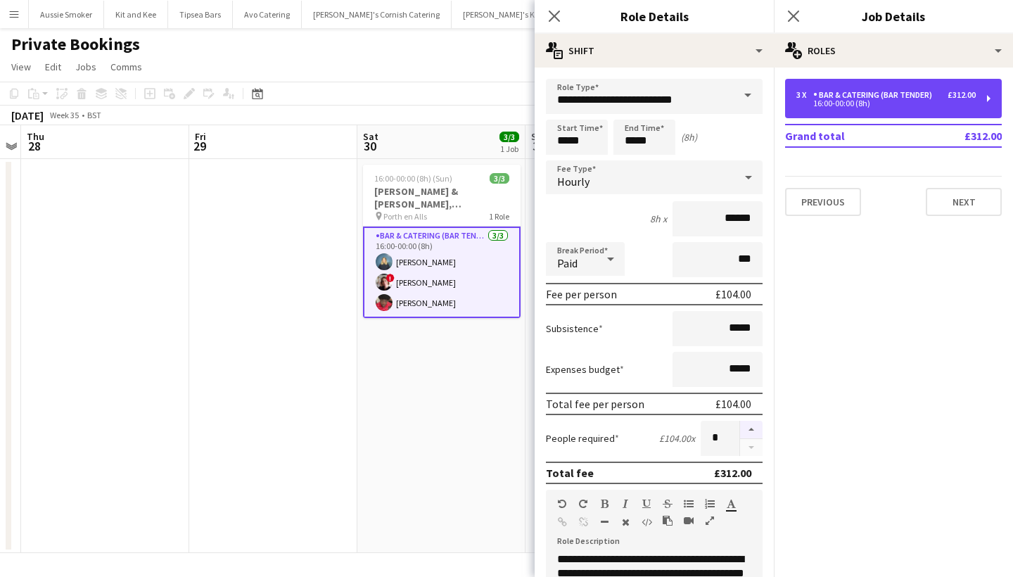 This screenshot has width=1013, height=577. What do you see at coordinates (94, 115) in the screenshot?
I see `div: BST` at bounding box center [94, 115].